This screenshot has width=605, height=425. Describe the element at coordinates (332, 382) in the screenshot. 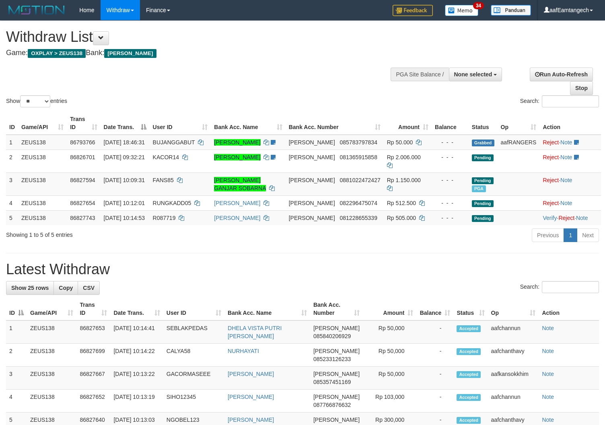

I see `span: Copy 085357451169 to clipboard` at that location.